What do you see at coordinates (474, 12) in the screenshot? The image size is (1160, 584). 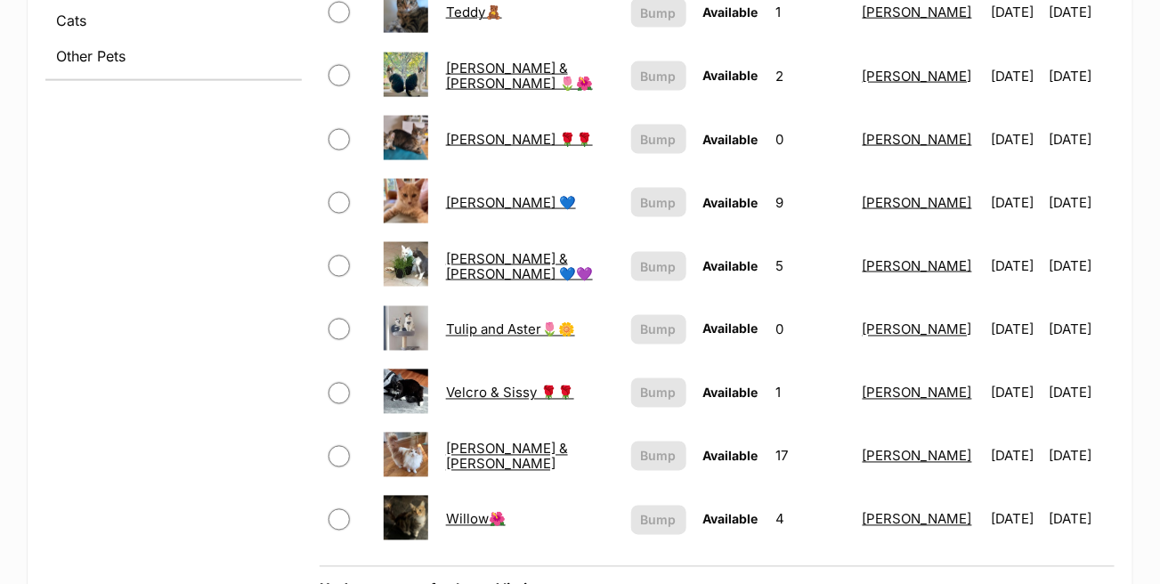 I see `a: Teddy🧸` at bounding box center [474, 12].